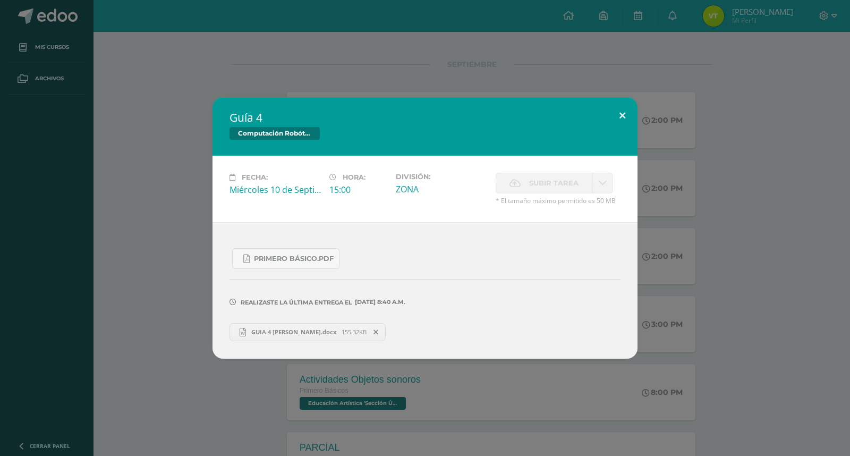 The image size is (850, 456). Describe the element at coordinates (275, 190) in the screenshot. I see `div: Miércoles 10 de Septiembre` at that location.